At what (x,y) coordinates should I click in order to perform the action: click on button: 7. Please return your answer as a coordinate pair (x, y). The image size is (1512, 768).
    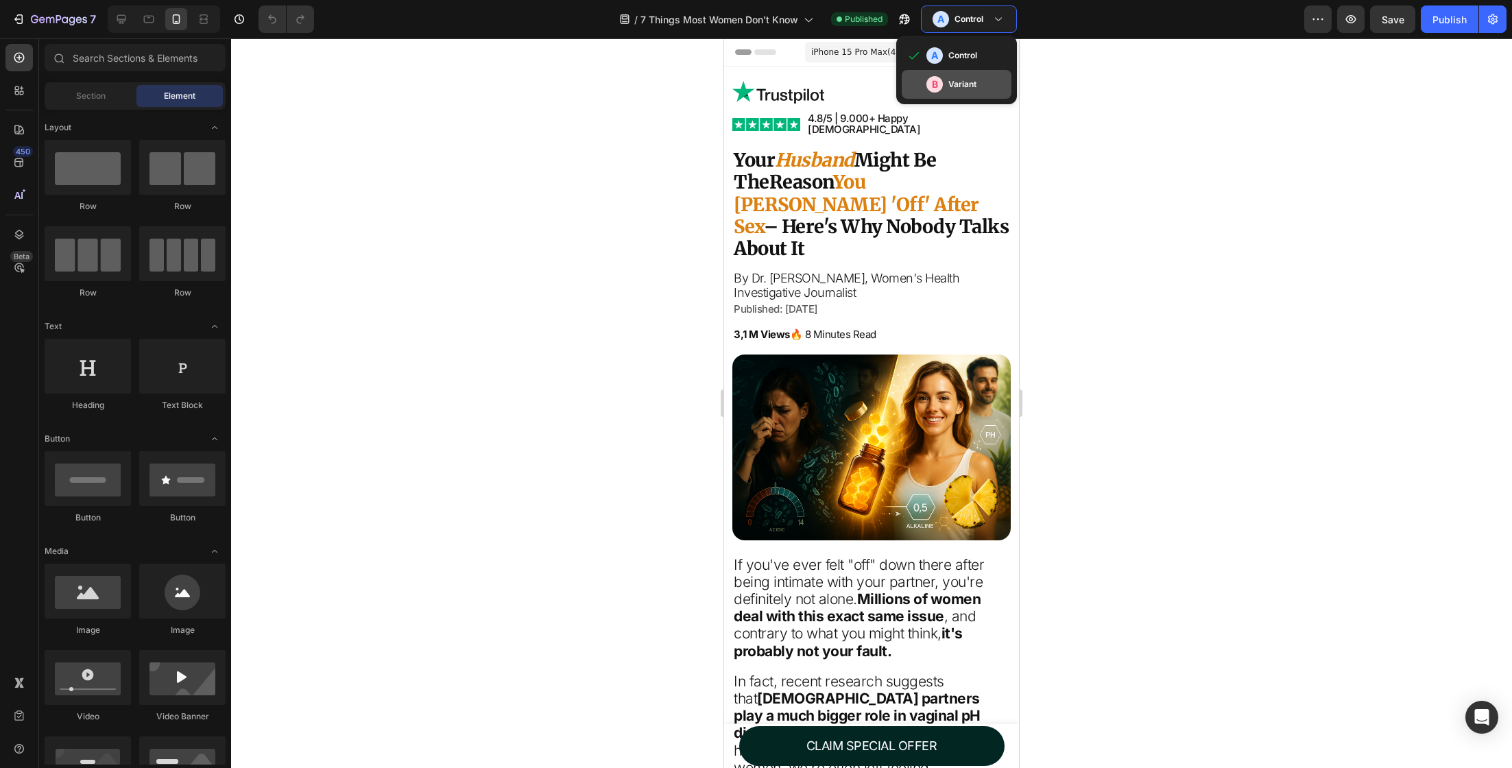
    Looking at the image, I should click on (54, 19).